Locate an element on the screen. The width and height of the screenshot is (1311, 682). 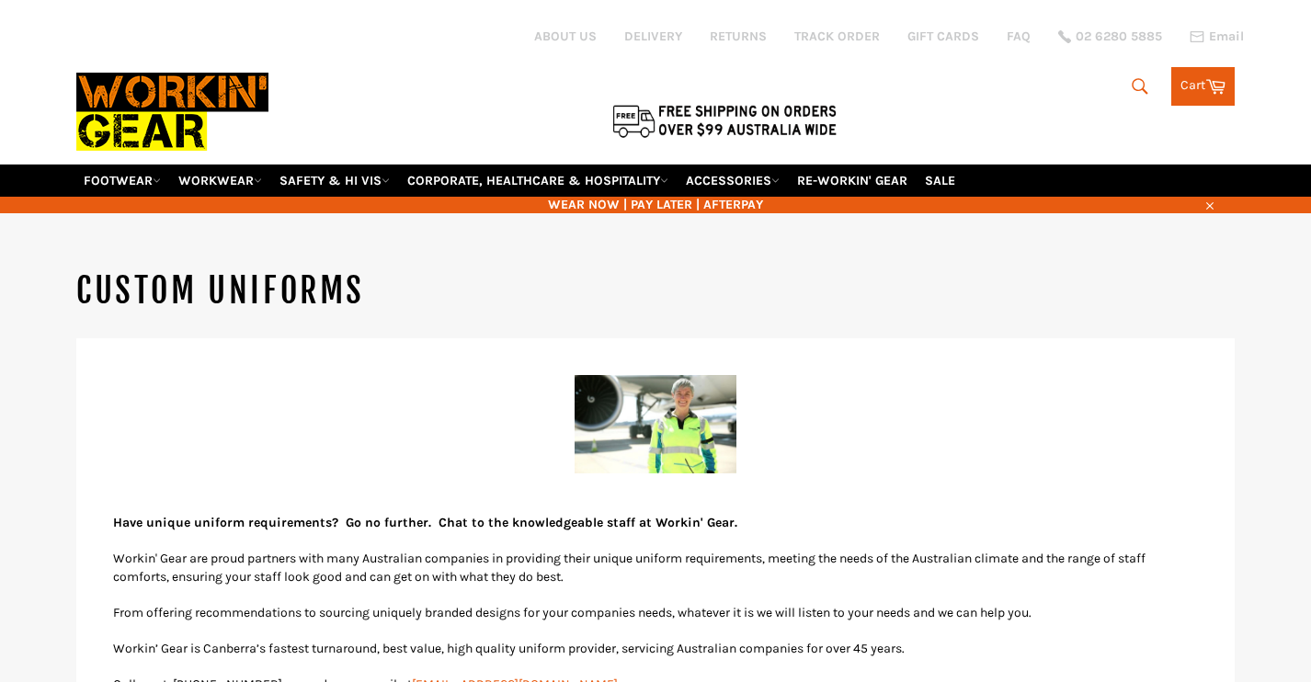
a: Cart is located at coordinates (1203, 86).